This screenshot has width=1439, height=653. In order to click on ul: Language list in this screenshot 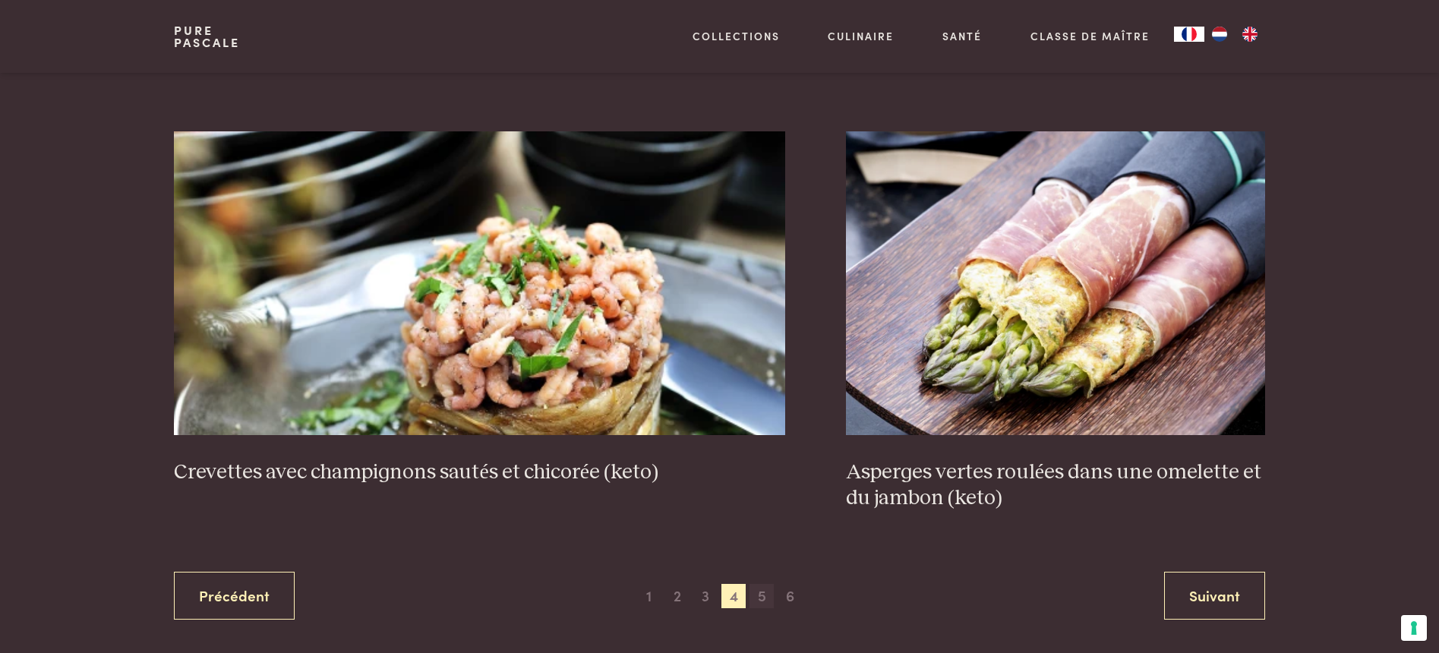, I will do `click(1235, 34)`.